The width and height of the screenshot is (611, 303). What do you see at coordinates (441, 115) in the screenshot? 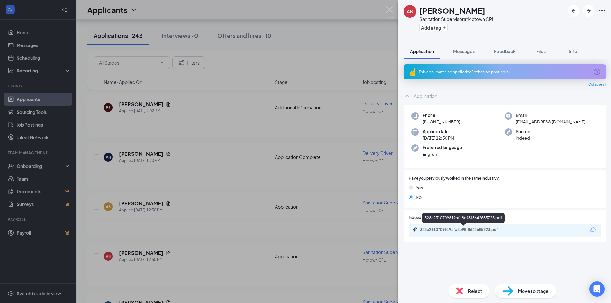
I see `span: Phone` at bounding box center [441, 115].